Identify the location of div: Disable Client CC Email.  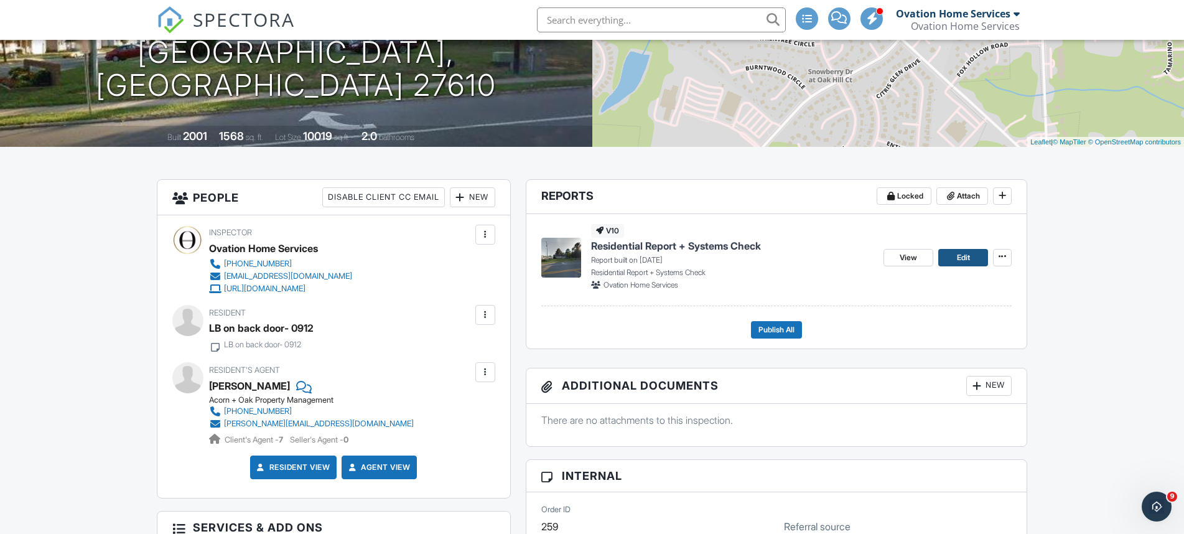
(383, 197).